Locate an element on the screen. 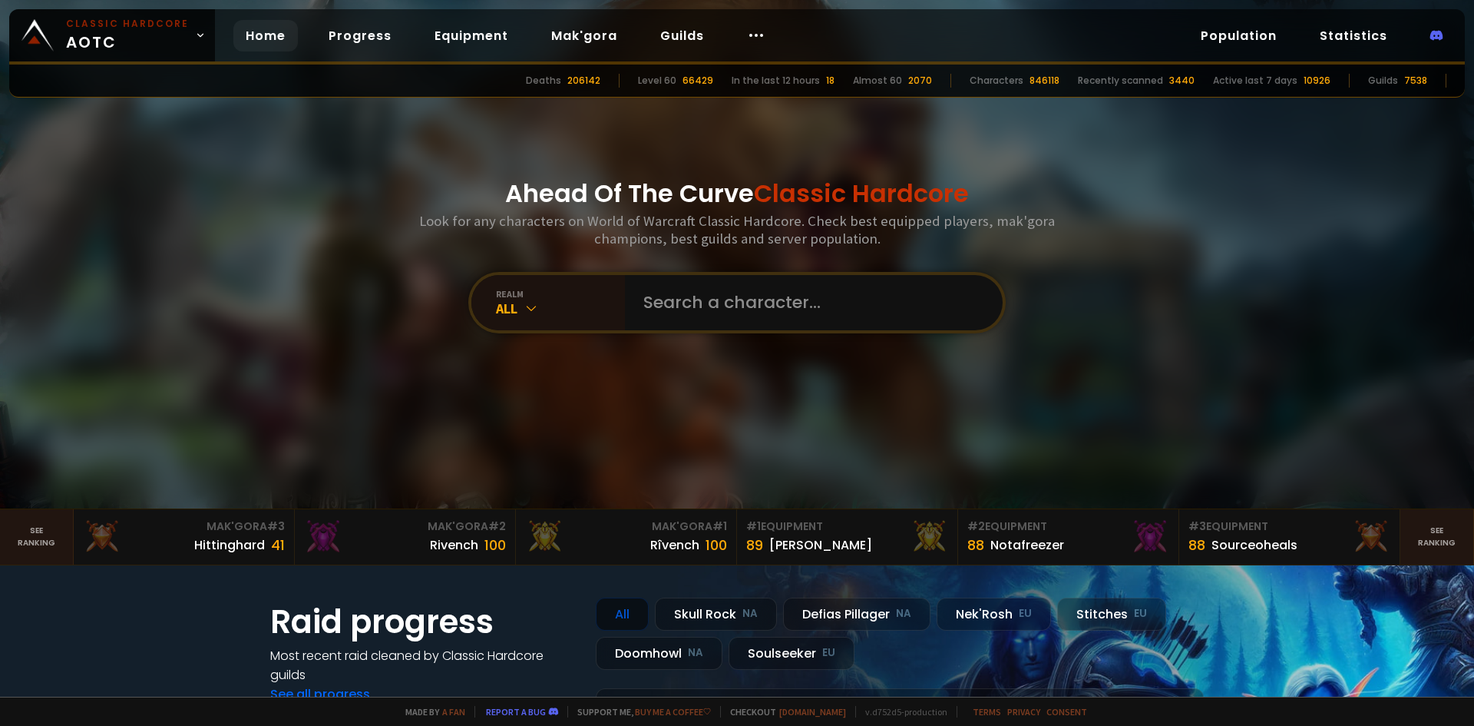  div: Defias Pillager is located at coordinates (857, 614).